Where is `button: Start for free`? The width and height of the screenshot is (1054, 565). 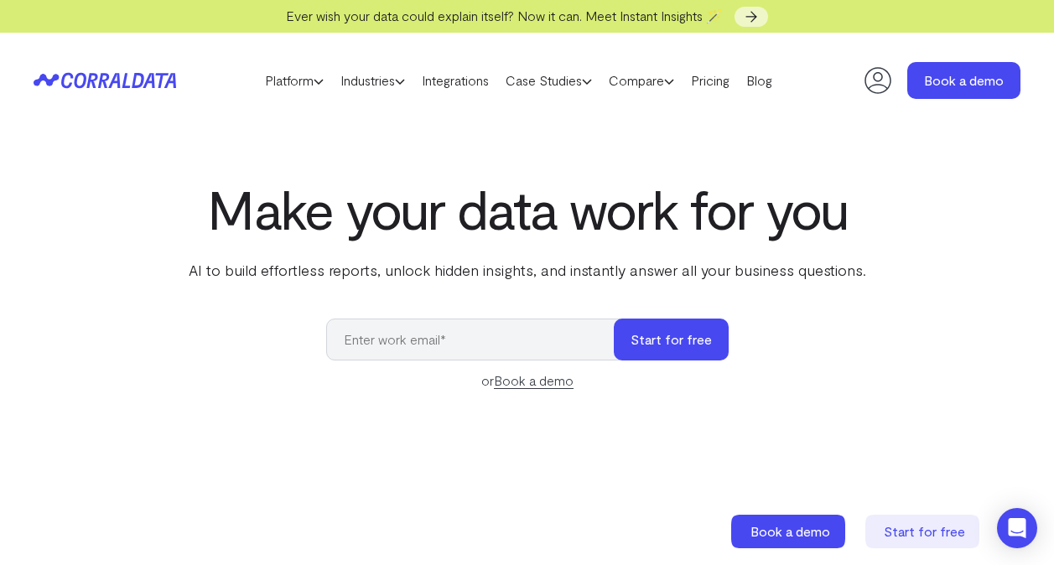
button: Start for free is located at coordinates (671, 339).